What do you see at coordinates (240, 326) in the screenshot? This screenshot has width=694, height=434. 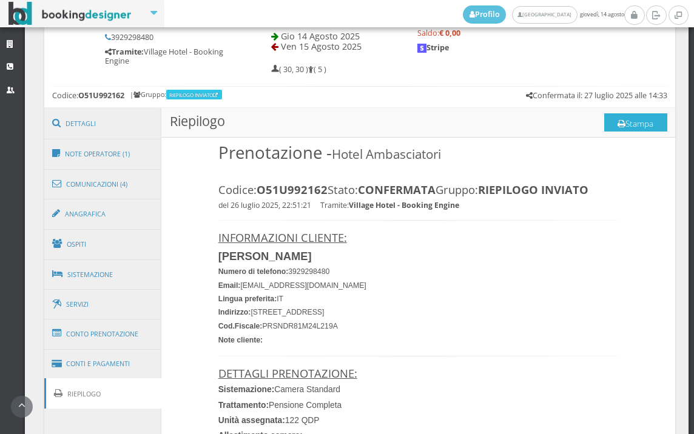 I see `b: Cod.Fiscale:` at bounding box center [240, 326].